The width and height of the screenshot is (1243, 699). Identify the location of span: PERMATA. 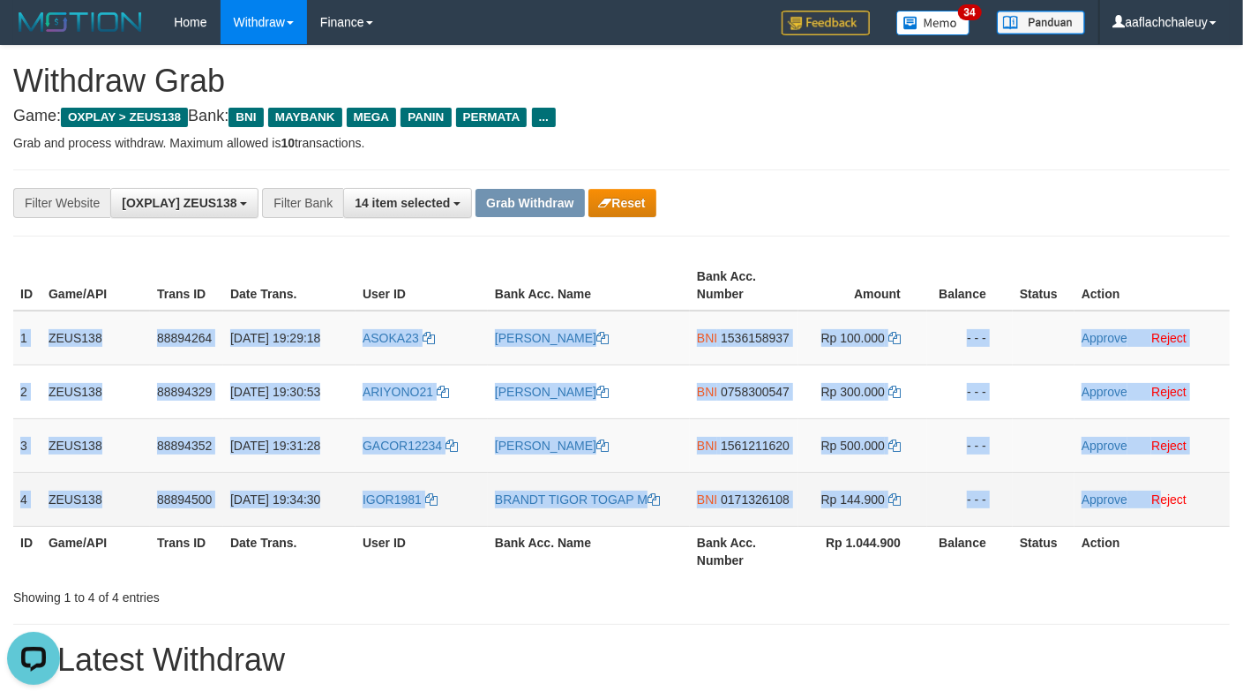
(492, 117).